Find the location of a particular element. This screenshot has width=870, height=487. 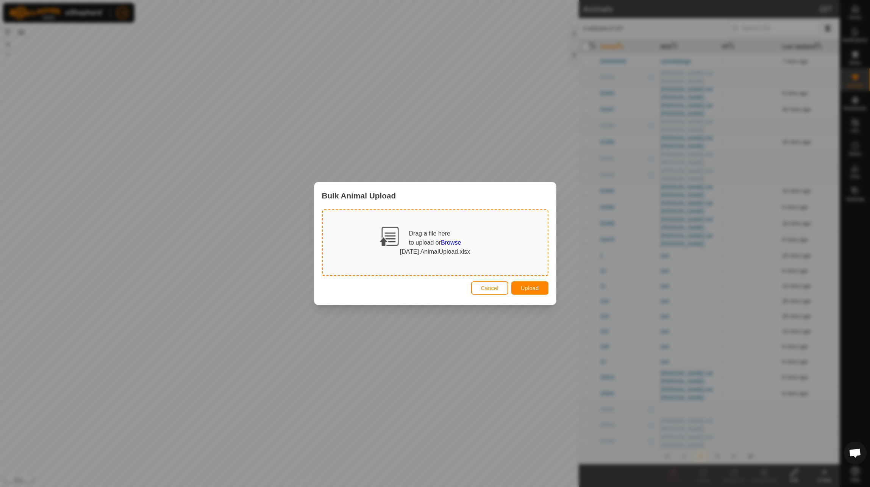

span: Browse is located at coordinates (450, 242).